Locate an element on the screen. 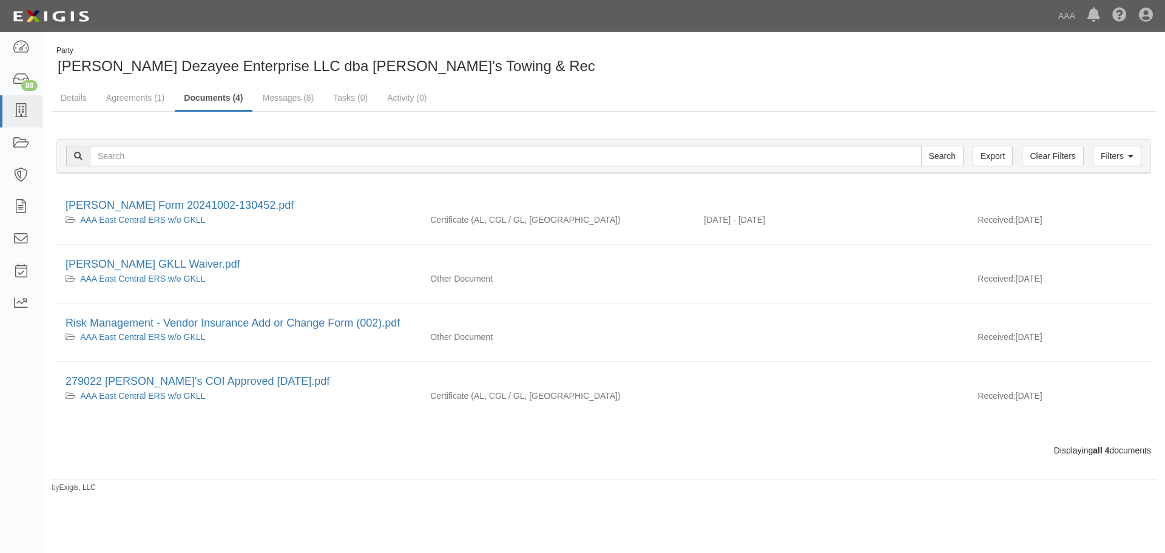 The height and width of the screenshot is (553, 1165). a: Exigis, LLC is located at coordinates (78, 487).